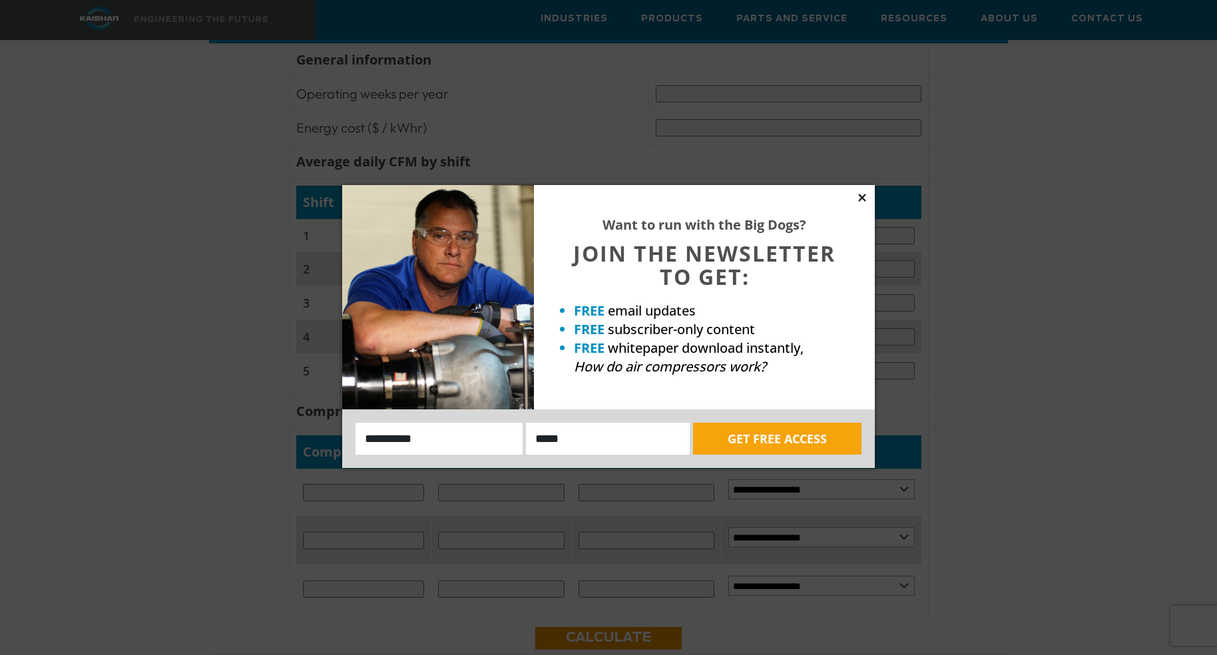 The image size is (1217, 655). What do you see at coordinates (439, 439) in the screenshot?
I see `input: Name:` at bounding box center [439, 439].